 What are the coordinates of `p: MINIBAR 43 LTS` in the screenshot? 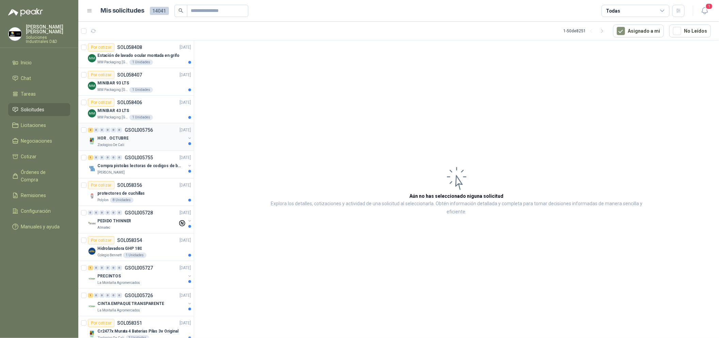 It's located at (113, 111).